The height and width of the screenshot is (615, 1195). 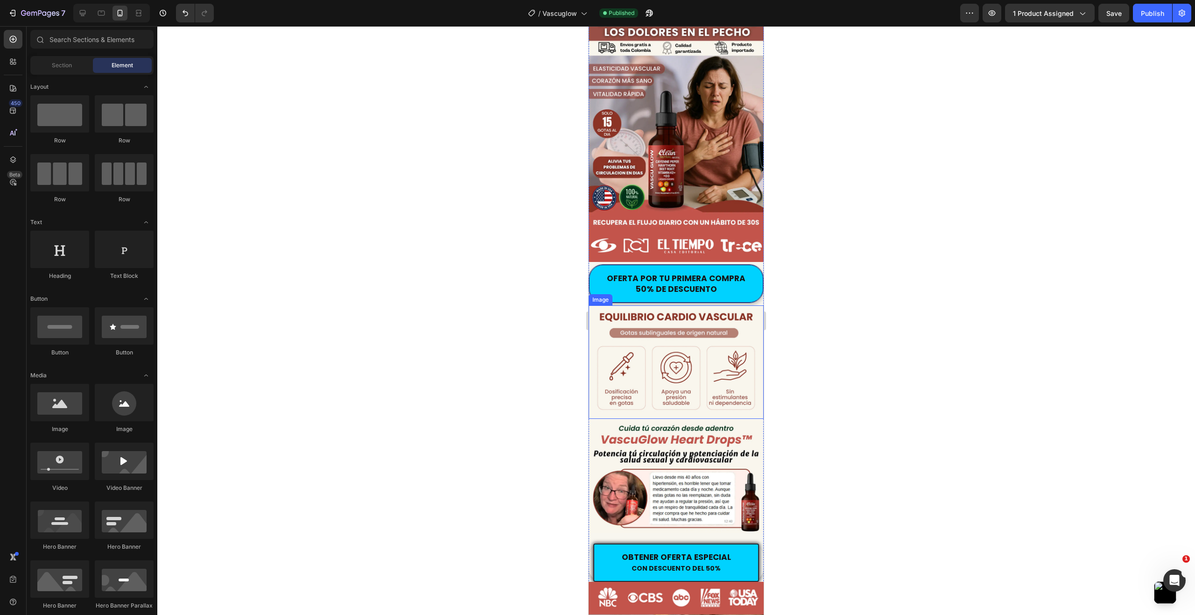 I want to click on button: <p><span style="font-size:17px;">OFERTA POR TU PRIMERA COMPRA</span><br><span style="font-size:17..., so click(x=87, y=257).